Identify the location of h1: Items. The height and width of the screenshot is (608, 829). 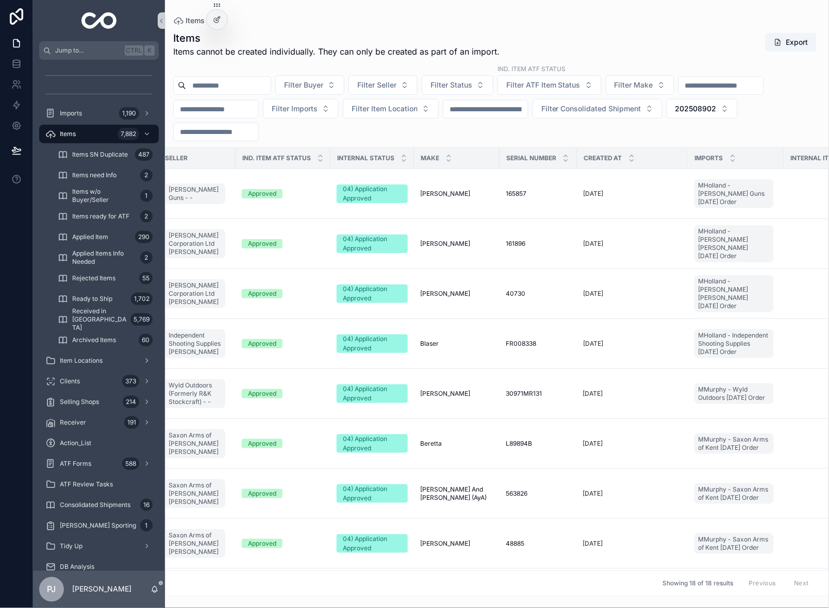
(336, 38).